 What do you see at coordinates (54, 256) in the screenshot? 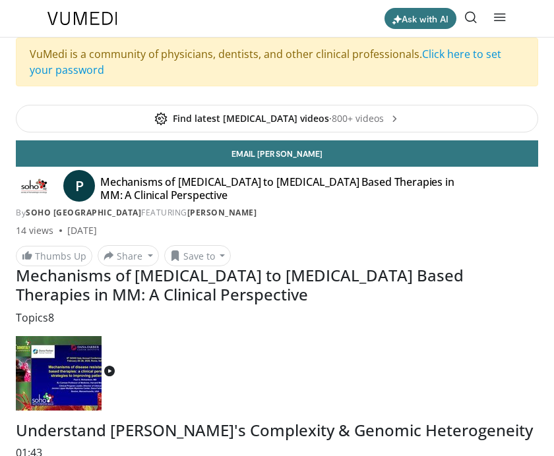
I see `a: Thumbs Up` at bounding box center [54, 256].